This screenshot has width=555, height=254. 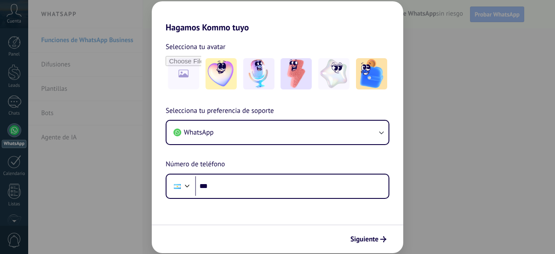 What do you see at coordinates (199, 132) in the screenshot?
I see `span: WhatsApp` at bounding box center [199, 132].